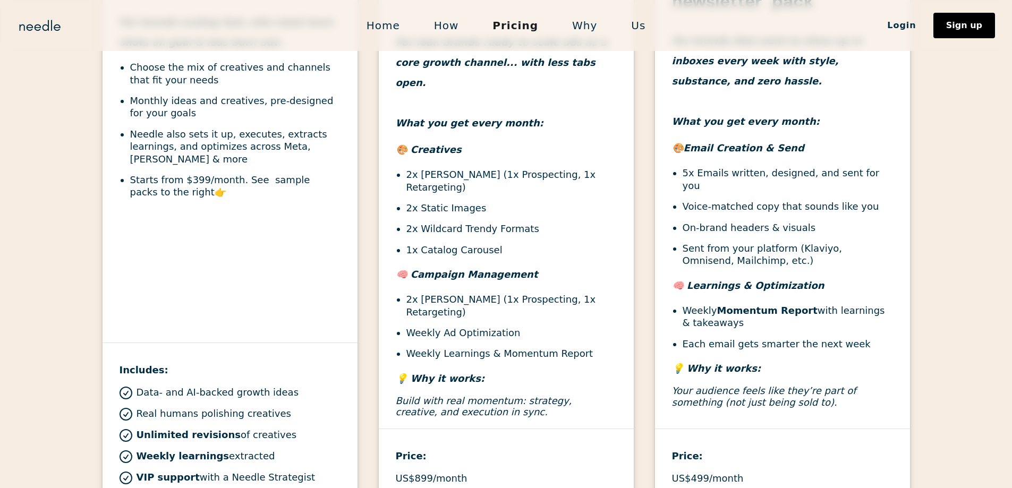  Describe the element at coordinates (515, 25) in the screenshot. I see `a: Pricing` at that location.